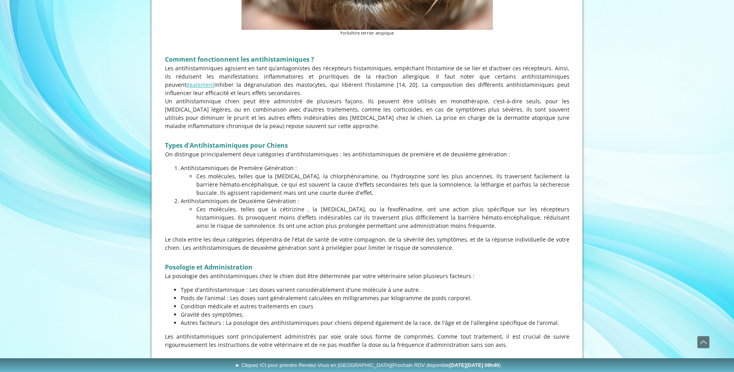 Image resolution: width=734 pixels, height=372 pixels. Describe the element at coordinates (375, 306) in the screenshot. I see `p: Condition médicale et autres traitements en cours` at that location.